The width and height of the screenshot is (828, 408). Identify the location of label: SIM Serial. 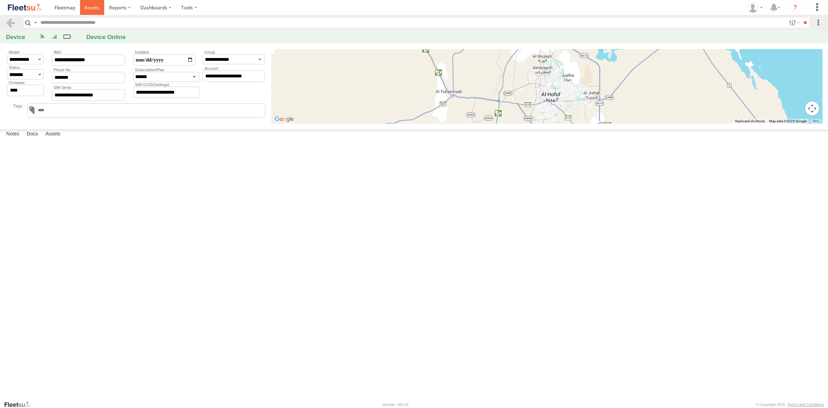
(88, 87).